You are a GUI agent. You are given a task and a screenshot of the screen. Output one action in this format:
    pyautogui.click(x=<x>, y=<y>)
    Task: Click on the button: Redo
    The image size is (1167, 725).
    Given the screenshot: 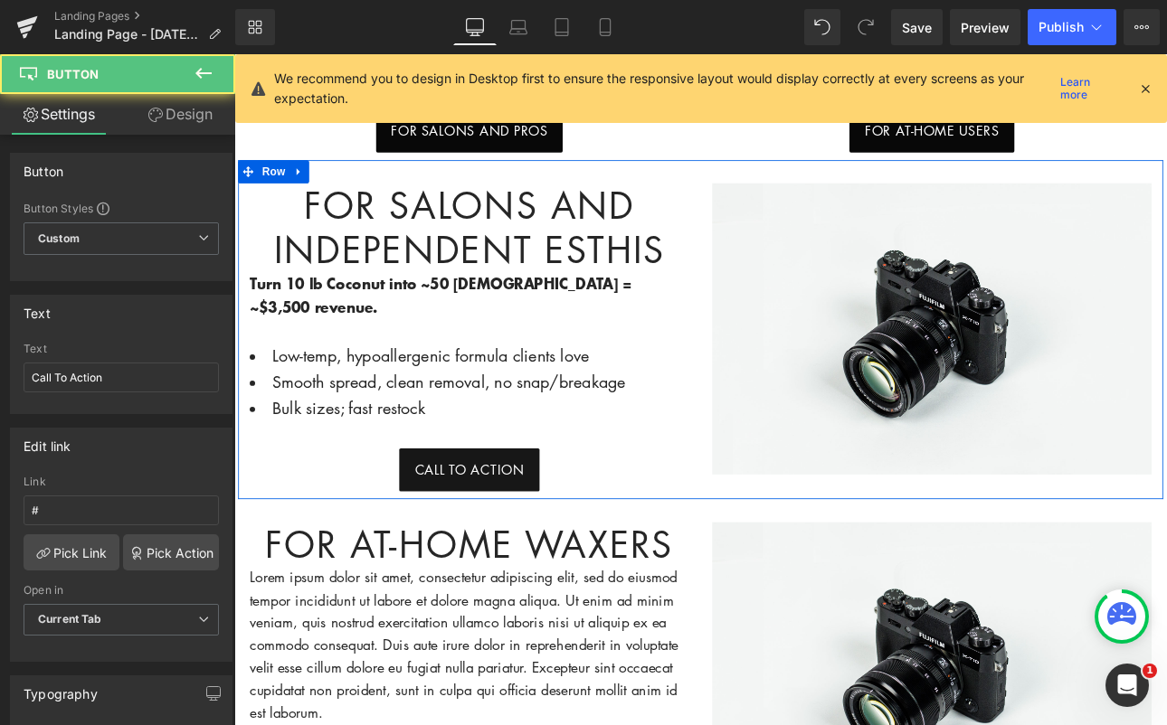 What is the action you would take?
    pyautogui.click(x=866, y=27)
    